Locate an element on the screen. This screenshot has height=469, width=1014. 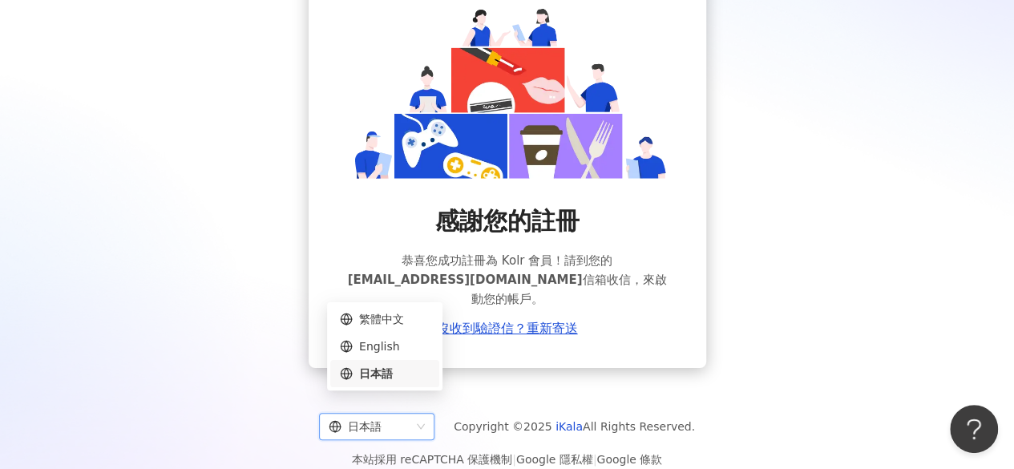
a: 沒收到驗證信？重新寄送 is located at coordinates (508, 329).